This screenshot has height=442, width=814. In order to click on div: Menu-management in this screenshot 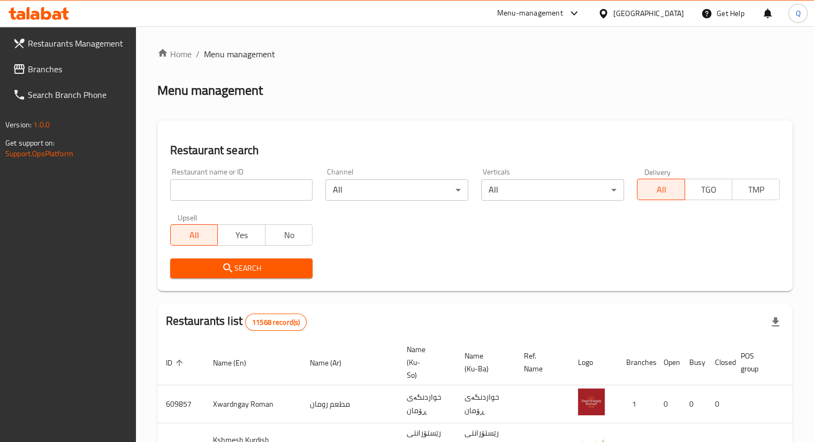, I will do `click(530, 13)`.